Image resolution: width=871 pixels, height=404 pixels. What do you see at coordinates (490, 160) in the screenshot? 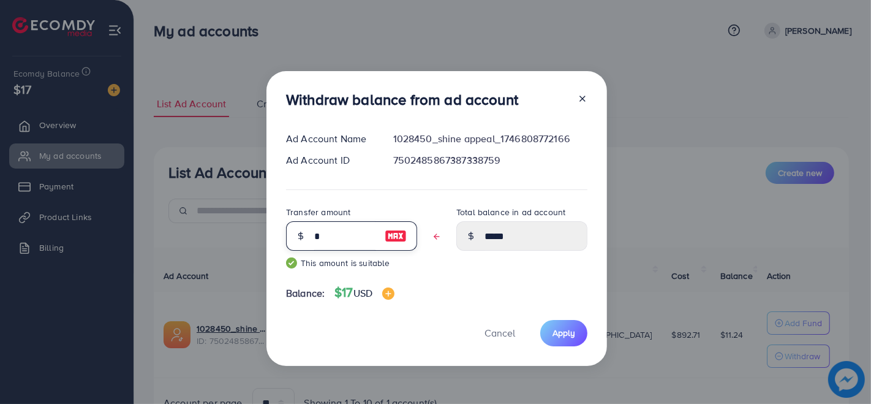
I see `div: 7502485867387338759` at bounding box center [490, 160].